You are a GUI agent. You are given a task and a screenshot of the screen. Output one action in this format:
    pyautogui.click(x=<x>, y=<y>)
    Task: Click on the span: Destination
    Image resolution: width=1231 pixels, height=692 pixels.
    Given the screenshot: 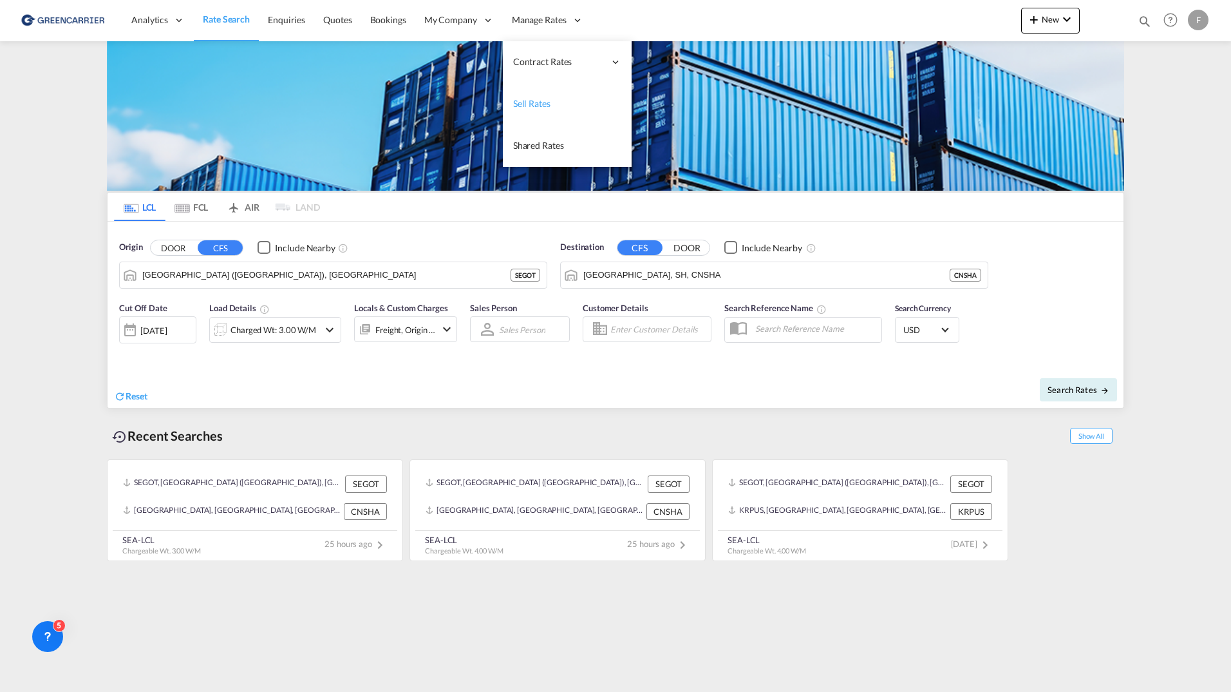 What is the action you would take?
    pyautogui.click(x=582, y=247)
    